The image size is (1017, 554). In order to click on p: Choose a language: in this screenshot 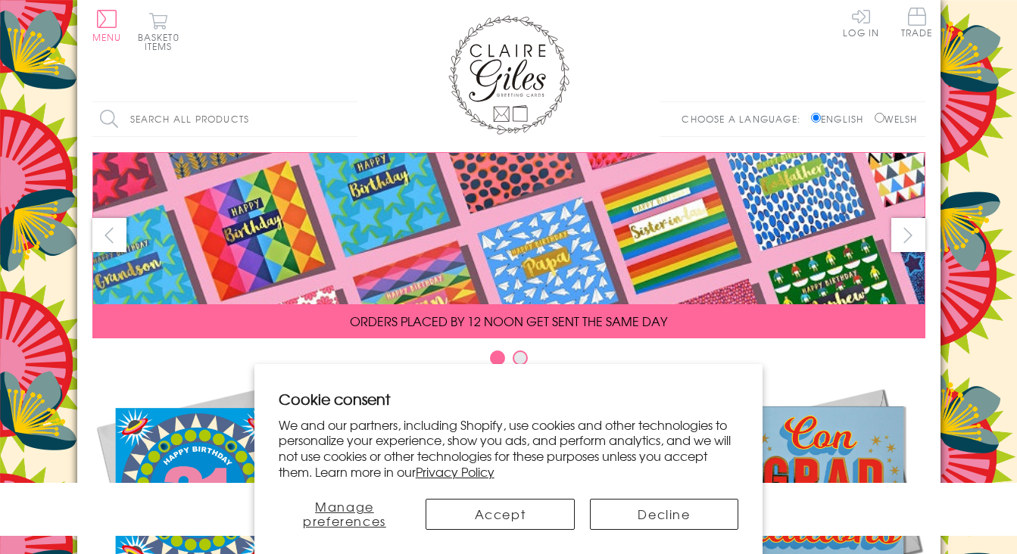, I will do `click(744, 119)`.